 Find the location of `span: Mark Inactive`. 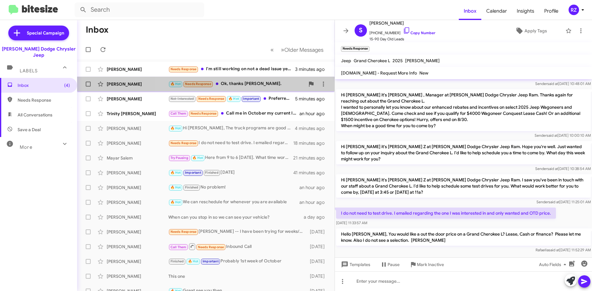

span: Mark Inactive is located at coordinates (430, 265).